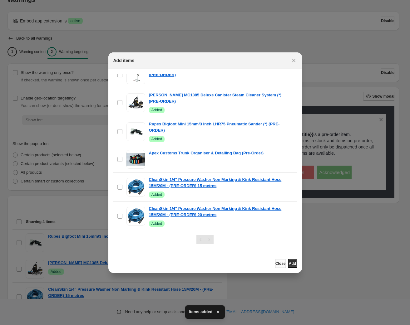 The height and width of the screenshot is (325, 410). What do you see at coordinates (206, 153) in the screenshot?
I see `a: Apex Customs Trunk Organiser & Detailing Bag (Pre-Order)` at bounding box center [206, 153].